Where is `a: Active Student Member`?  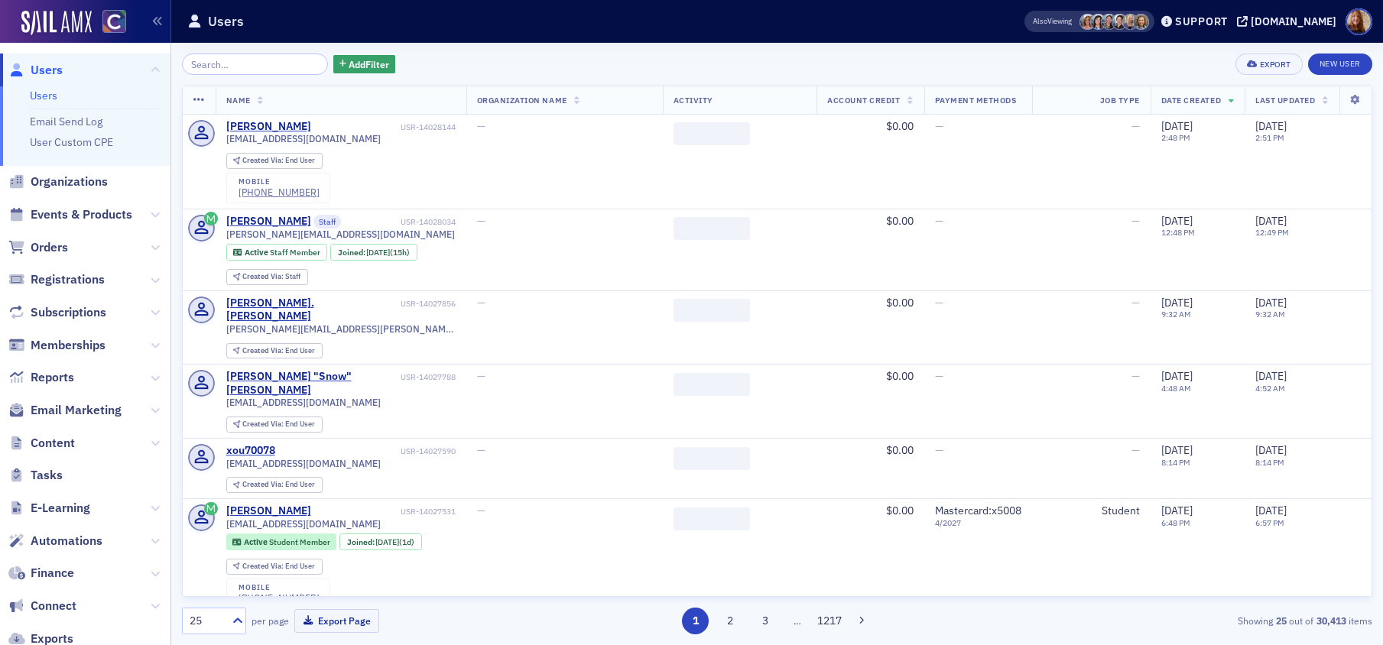
a: Active Student Member is located at coordinates (281, 542).